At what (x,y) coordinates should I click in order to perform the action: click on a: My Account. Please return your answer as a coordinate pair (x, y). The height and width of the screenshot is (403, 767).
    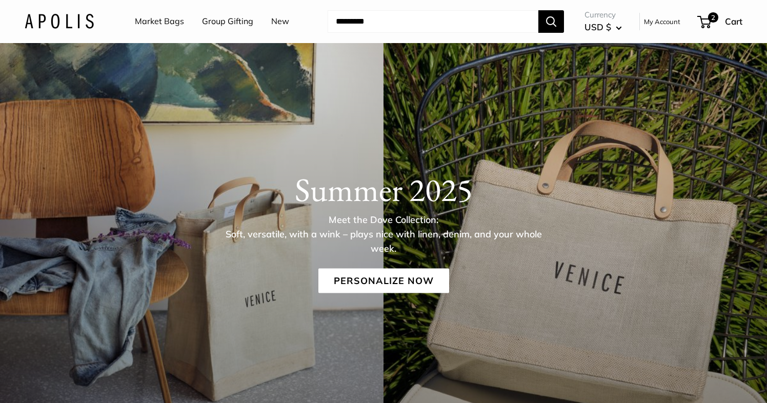
    Looking at the image, I should click on (661, 22).